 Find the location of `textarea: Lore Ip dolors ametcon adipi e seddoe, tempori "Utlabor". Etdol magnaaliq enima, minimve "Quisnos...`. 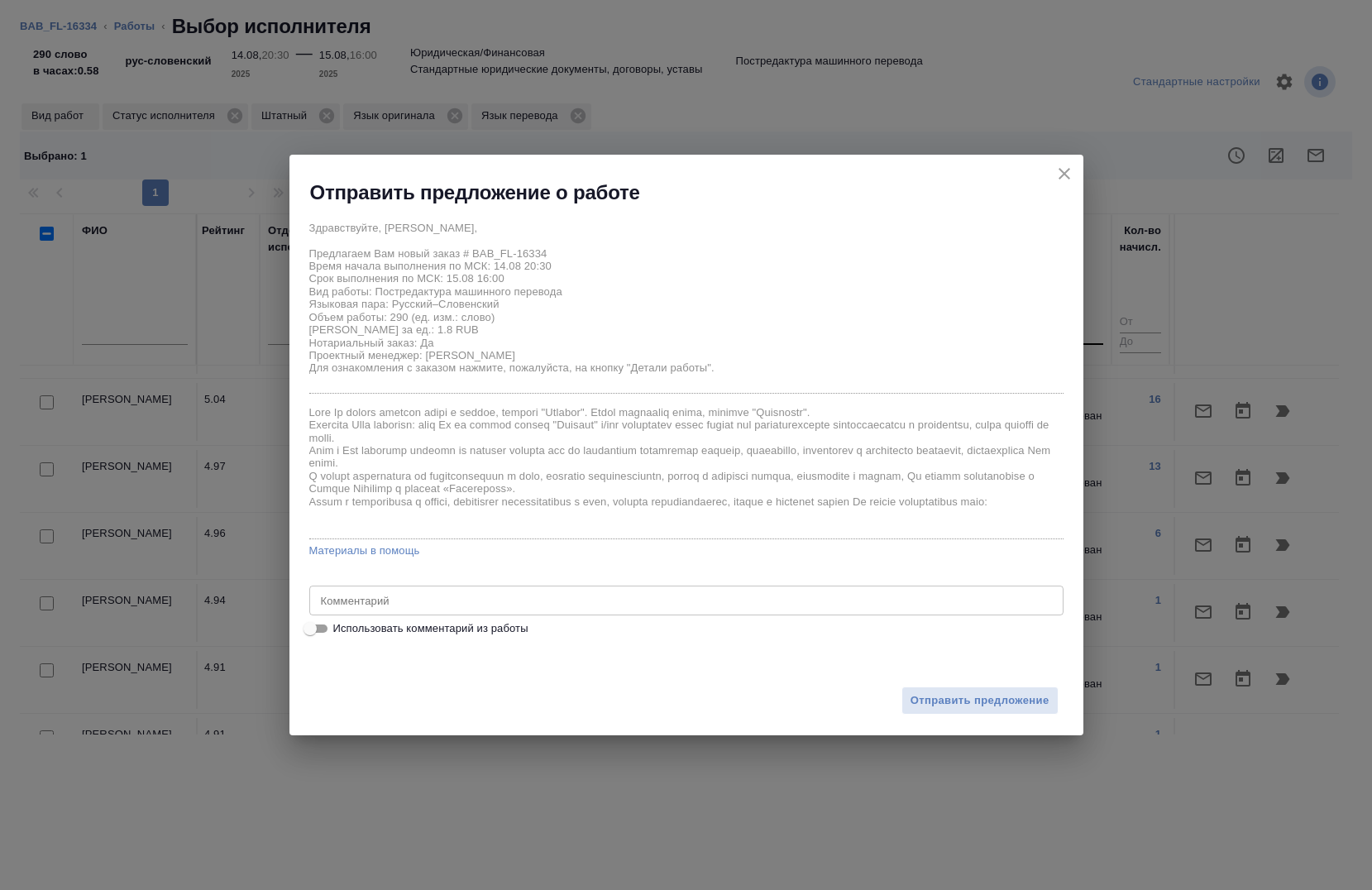

textarea: Lore Ip dolors ametcon adipi e seddoe, tempori "Utlabor". Etdol magnaaliq enima, minimve "Quisnos... is located at coordinates (686, 470).